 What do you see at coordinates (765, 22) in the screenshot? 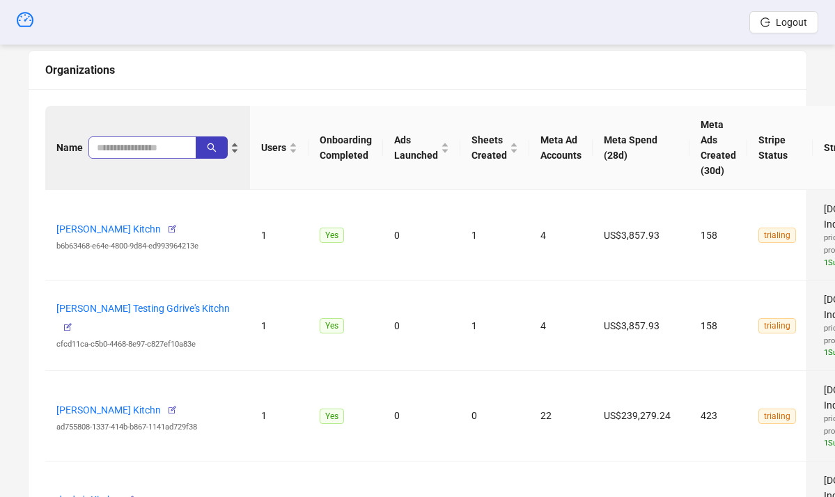
I see `span: logout` at bounding box center [765, 22].